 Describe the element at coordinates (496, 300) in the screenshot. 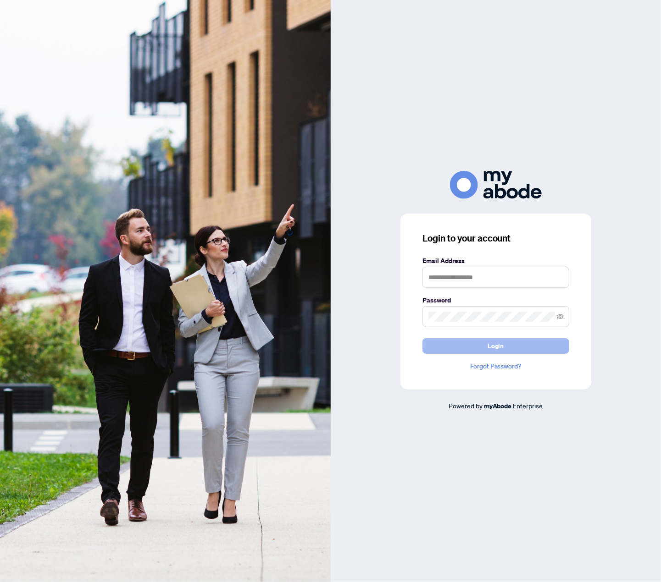

I see `label: Password` at that location.